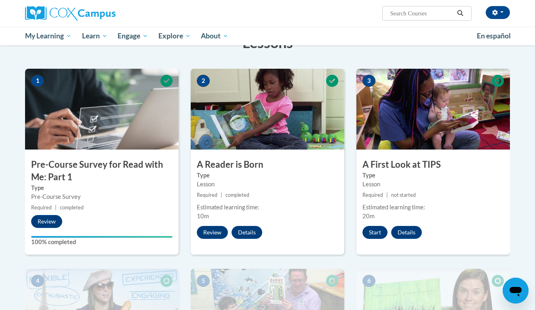 The width and height of the screenshot is (535, 310). I want to click on h3: A Reader is Born, so click(268, 164).